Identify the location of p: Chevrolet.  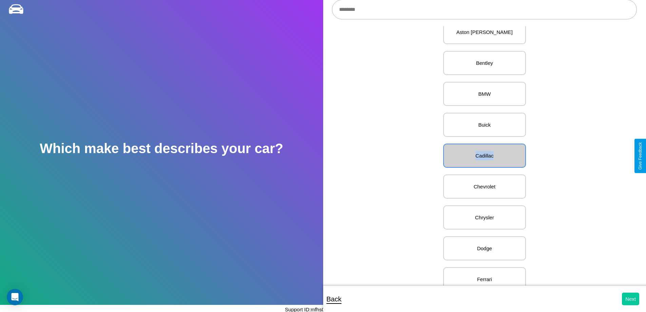
(485, 186).